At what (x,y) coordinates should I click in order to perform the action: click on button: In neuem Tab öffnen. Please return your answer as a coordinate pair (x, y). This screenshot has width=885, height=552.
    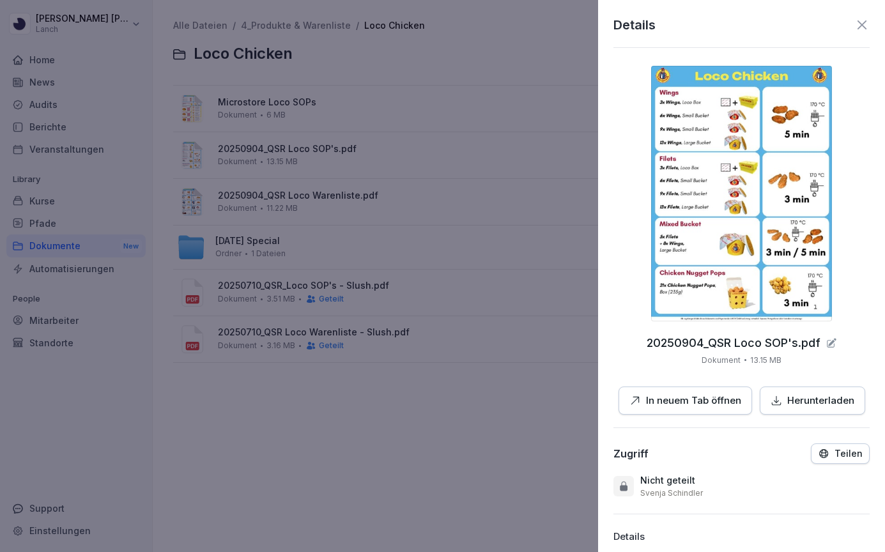
    Looking at the image, I should click on (685, 401).